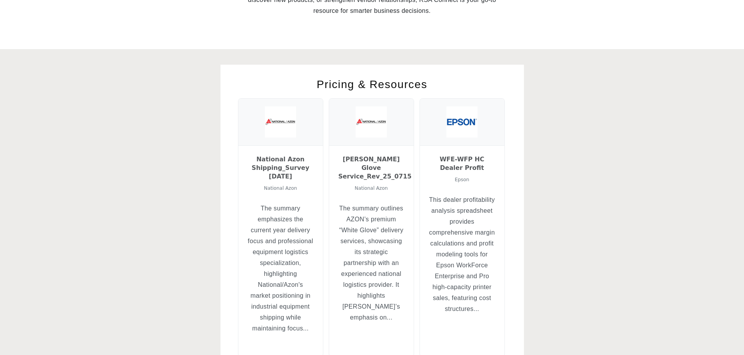 The height and width of the screenshot is (355, 744). I want to click on a: WFE-WFP HC Dealer Profit, so click(462, 165).